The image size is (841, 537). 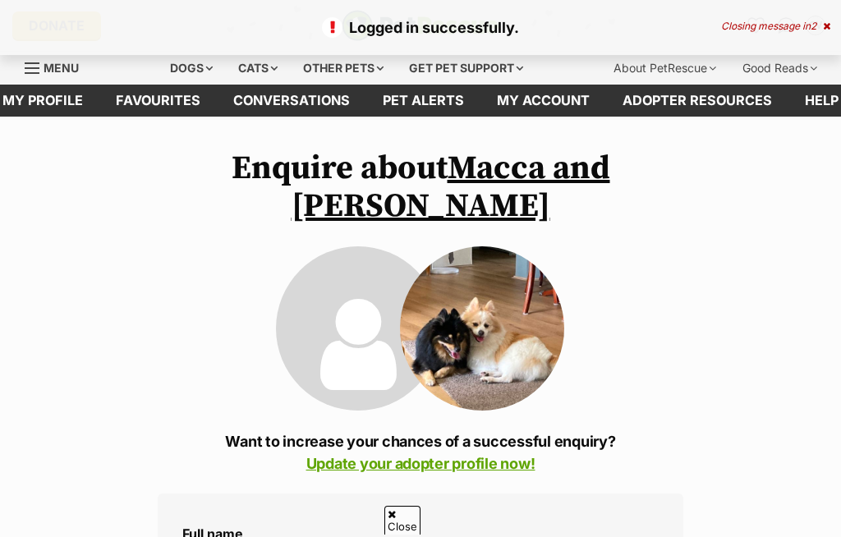 I want to click on img: Macca and Monty, so click(x=482, y=328).